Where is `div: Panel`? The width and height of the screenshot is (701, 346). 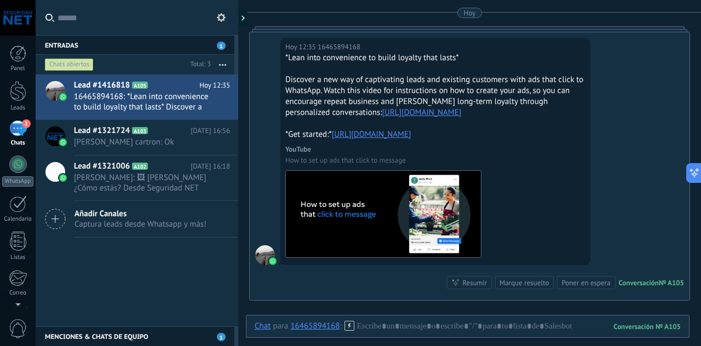 div: Panel is located at coordinates (18, 68).